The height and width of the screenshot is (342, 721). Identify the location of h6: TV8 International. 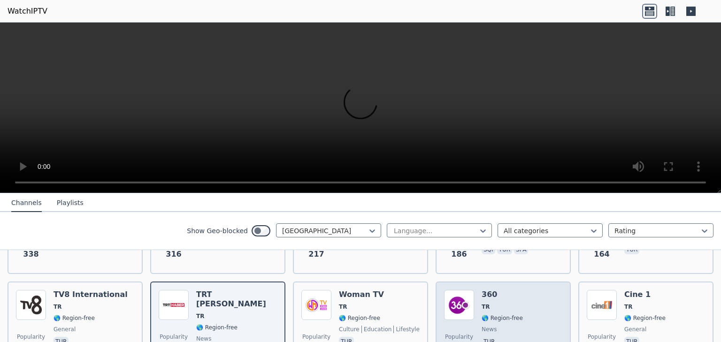
(91, 295).